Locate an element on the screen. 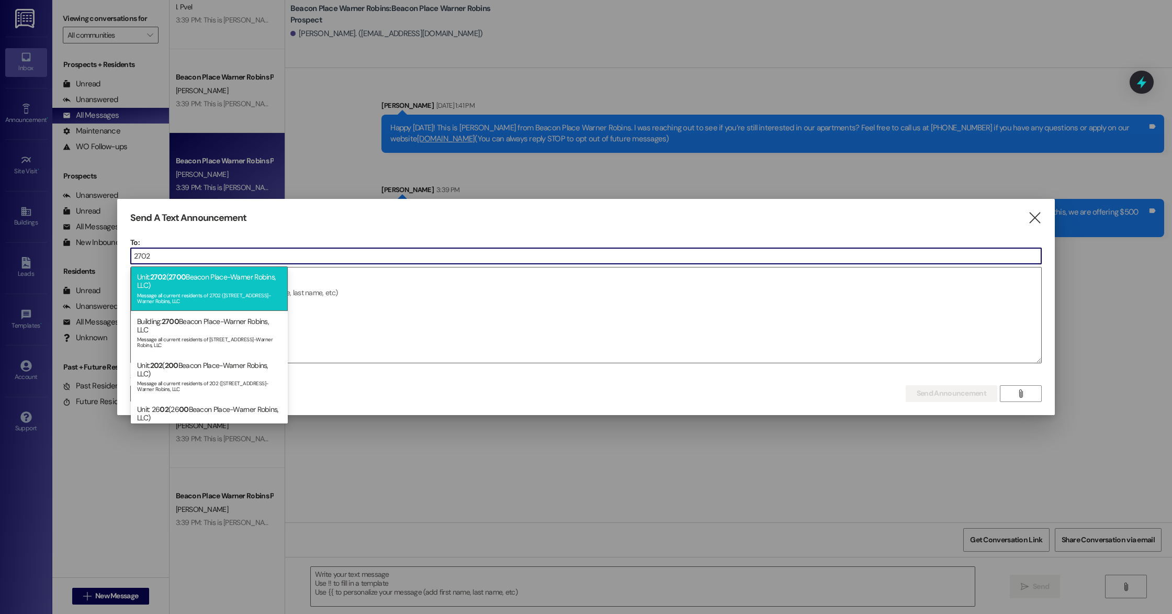  label: Select announcement type (optional) is located at coordinates (192, 376).